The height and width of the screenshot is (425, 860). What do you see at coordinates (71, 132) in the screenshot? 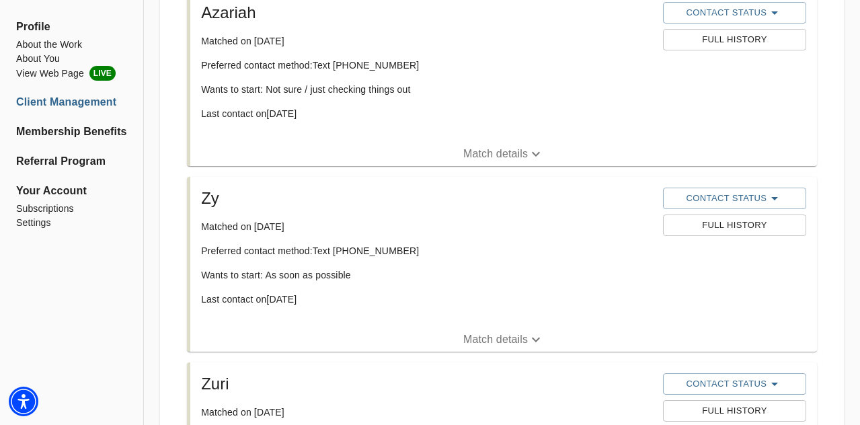
I see `li: Membership Benefits` at bounding box center [71, 132].